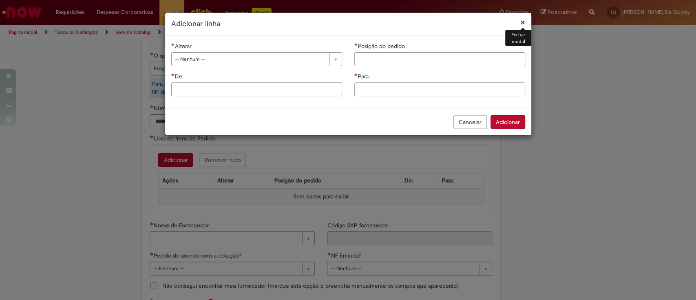 The image size is (696, 300). What do you see at coordinates (523, 22) in the screenshot?
I see `button: Fechar modal` at bounding box center [523, 22].